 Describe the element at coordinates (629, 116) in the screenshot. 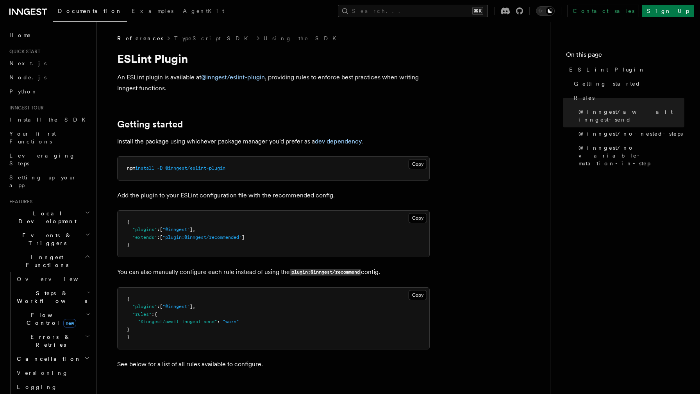

I see `a: @inngest/await-inngest-send` at that location.